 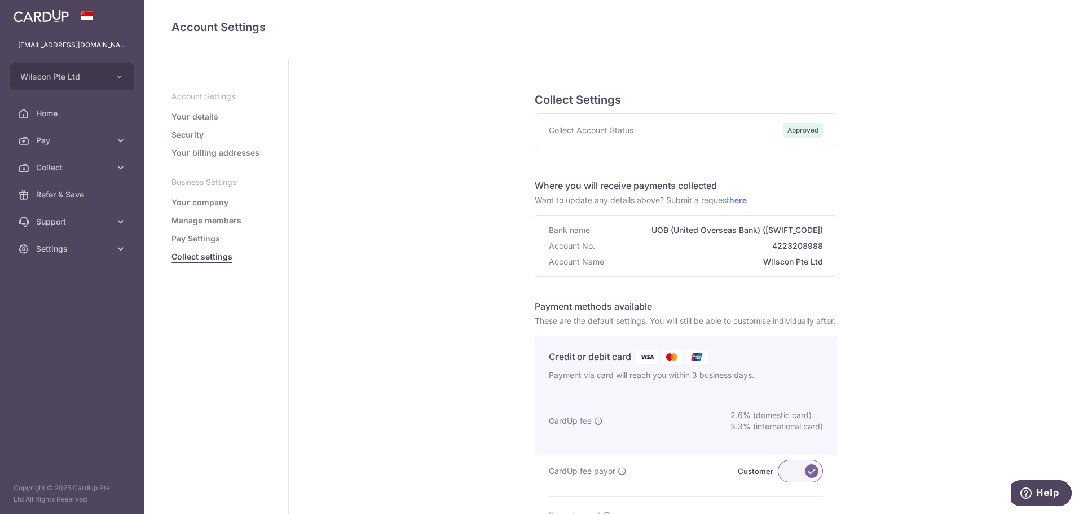 I want to click on span: Account No., so click(x=572, y=246).